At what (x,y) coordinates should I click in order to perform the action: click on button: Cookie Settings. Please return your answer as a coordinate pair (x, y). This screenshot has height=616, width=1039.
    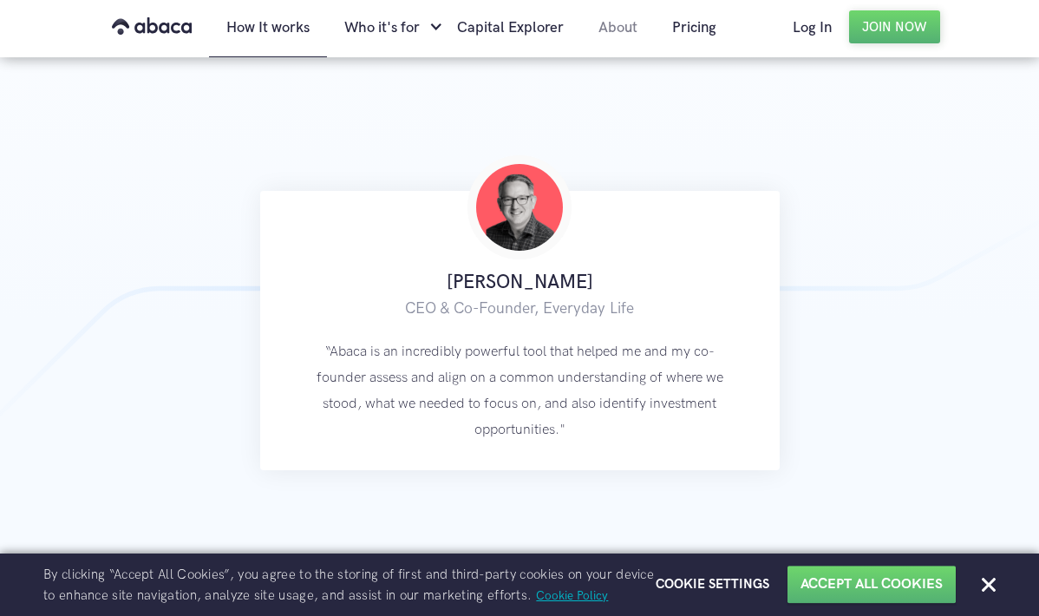
    Looking at the image, I should click on (712, 585).